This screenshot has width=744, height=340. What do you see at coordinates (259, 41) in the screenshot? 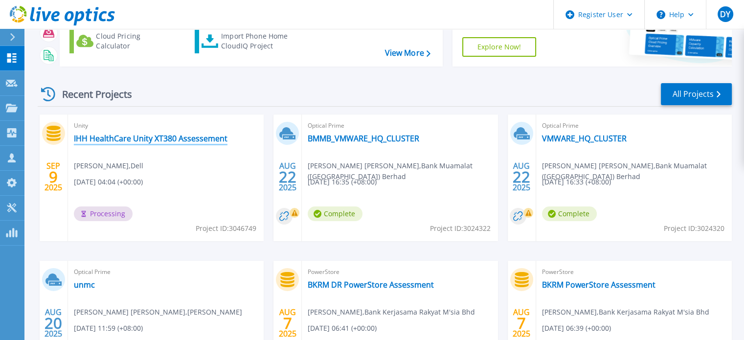
I see `div: Import Phone Home CloudIQ Project` at bounding box center [259, 41].